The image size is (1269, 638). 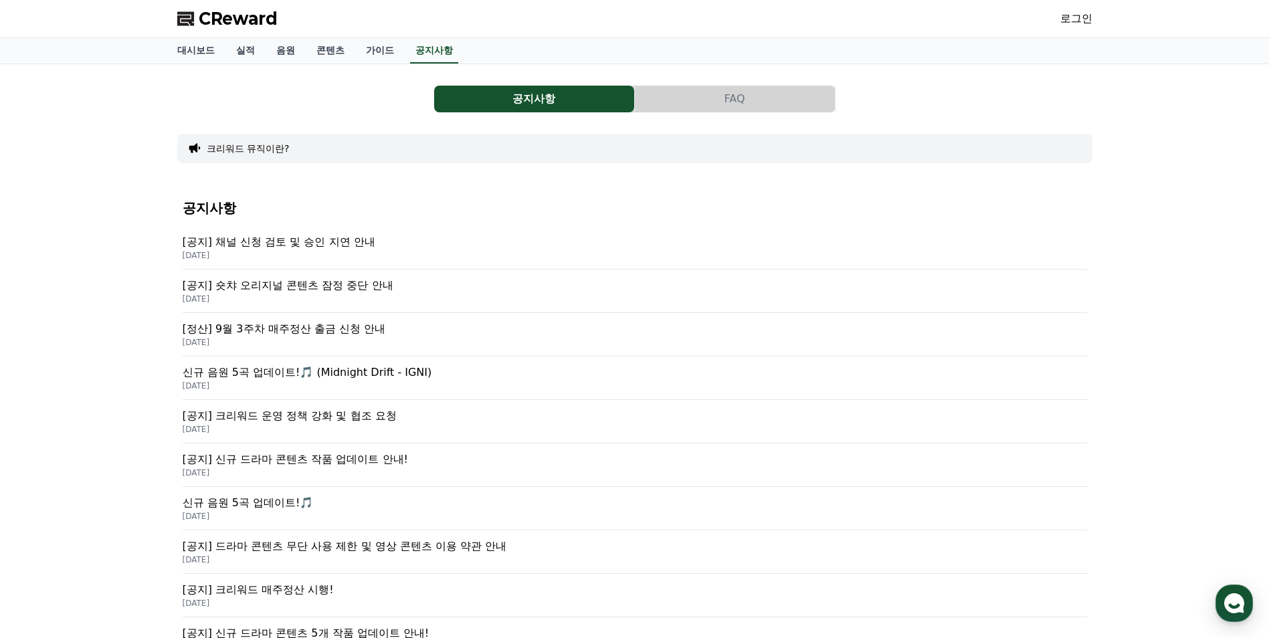 I want to click on p: [공지] 크리워드 운영 정책 강화 및 협조 요청, so click(x=635, y=416).